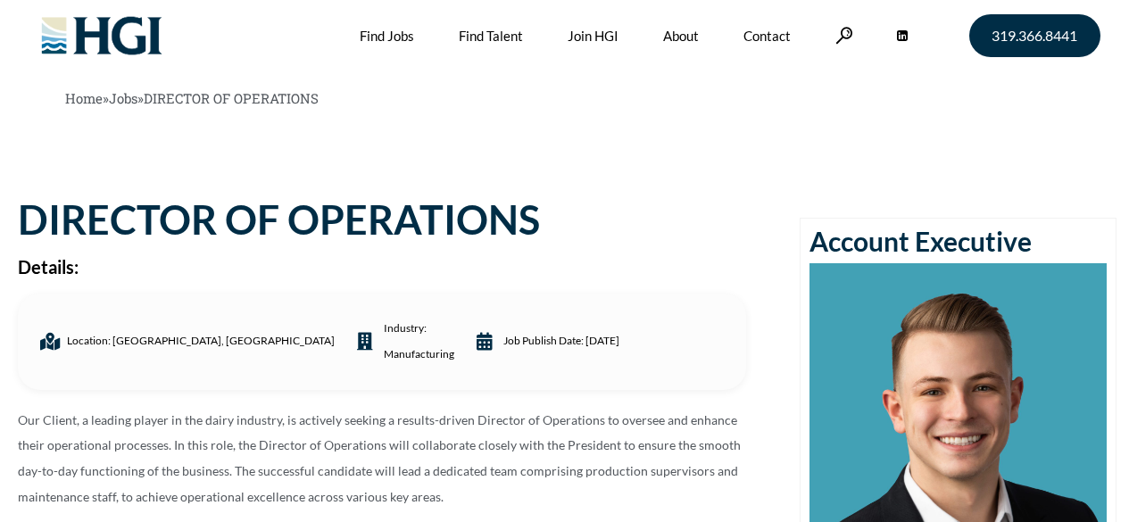 The image size is (1129, 522). What do you see at coordinates (382, 267) in the screenshot?
I see `h2: Details:` at bounding box center [382, 267].